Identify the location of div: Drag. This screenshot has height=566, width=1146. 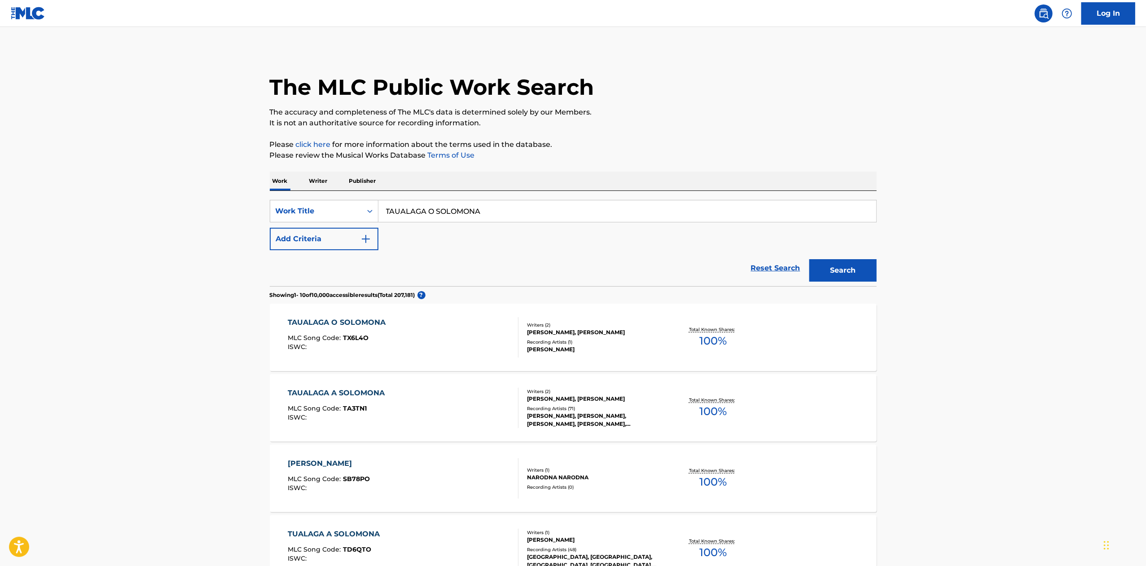
(1106, 545).